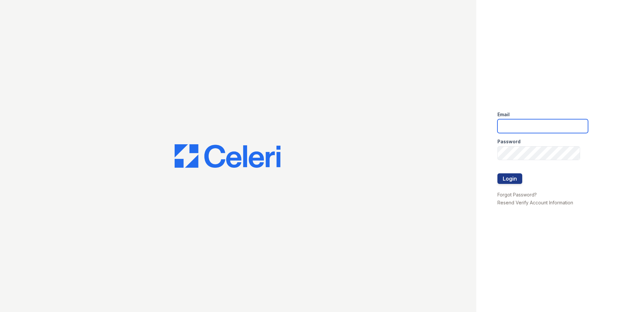  What do you see at coordinates (517, 195) in the screenshot?
I see `a: Forgot Password?` at bounding box center [517, 195].